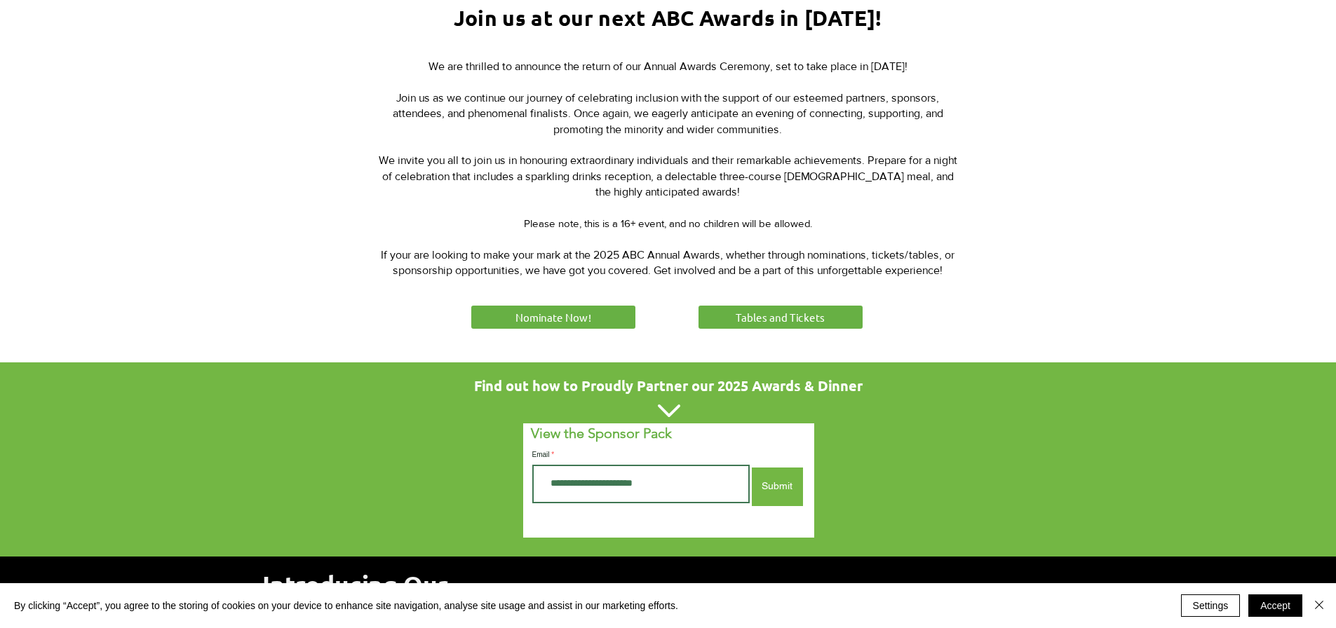  What do you see at coordinates (780, 317) in the screenshot?
I see `span: Tables and Tickets` at bounding box center [780, 317].